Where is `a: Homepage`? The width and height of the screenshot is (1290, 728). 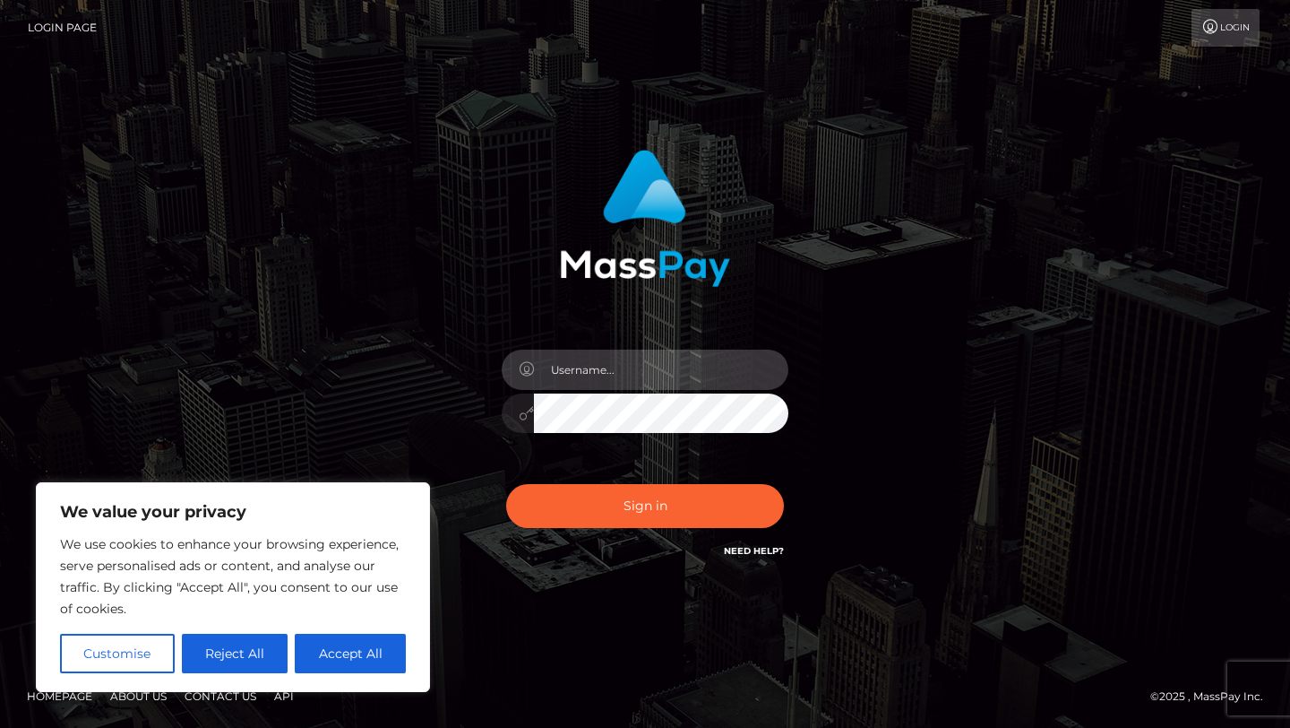 a: Homepage is located at coordinates (59, 695).